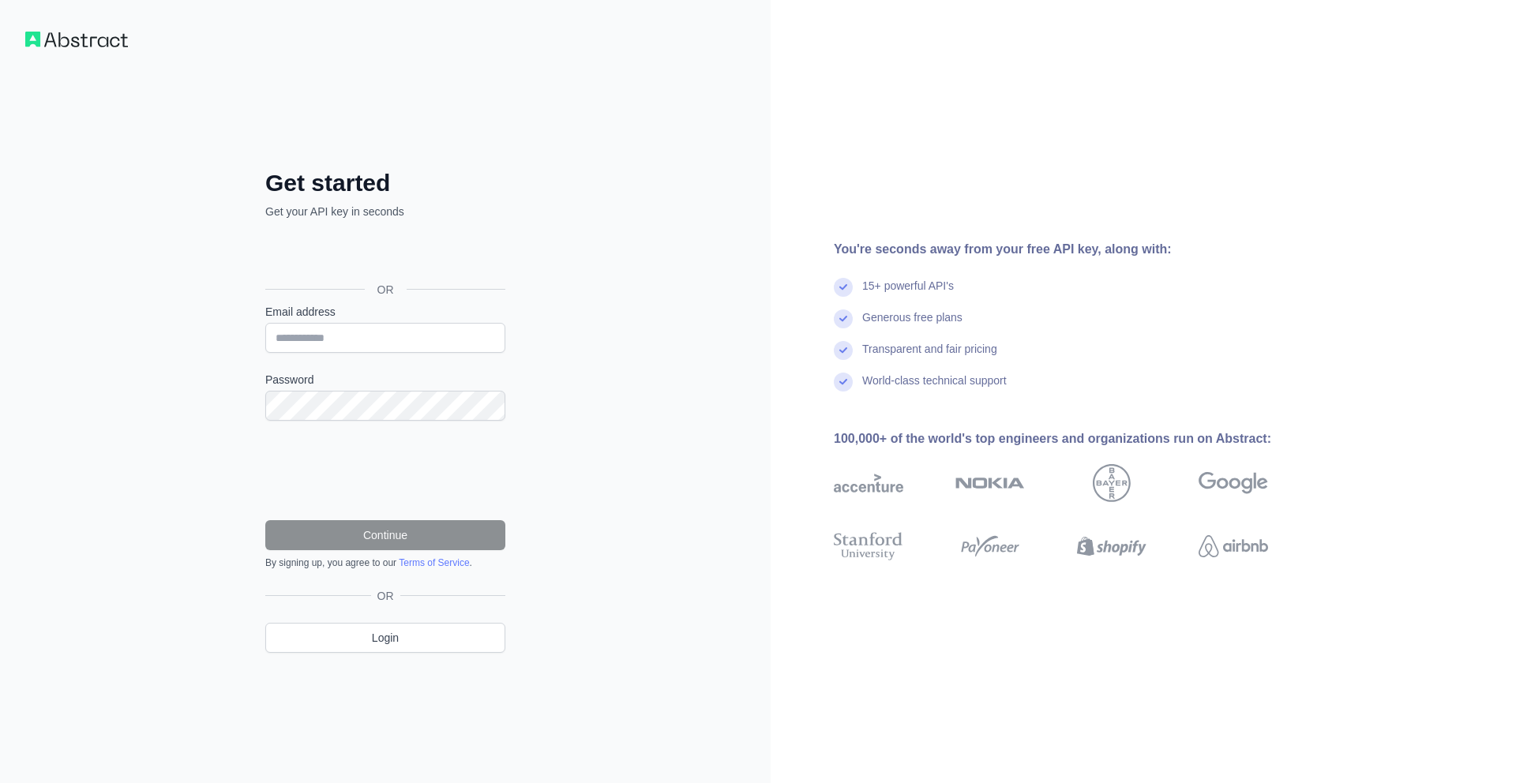 This screenshot has width=1516, height=783. What do you see at coordinates (433, 563) in the screenshot?
I see `a: Terms of Service` at bounding box center [433, 563].